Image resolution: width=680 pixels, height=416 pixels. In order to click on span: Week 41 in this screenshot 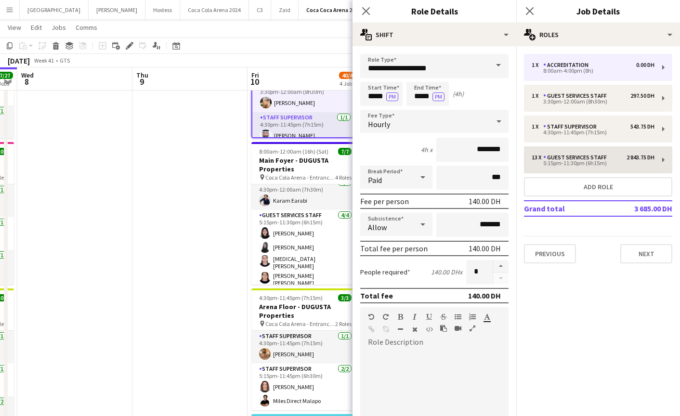, I will do `click(44, 60)`.